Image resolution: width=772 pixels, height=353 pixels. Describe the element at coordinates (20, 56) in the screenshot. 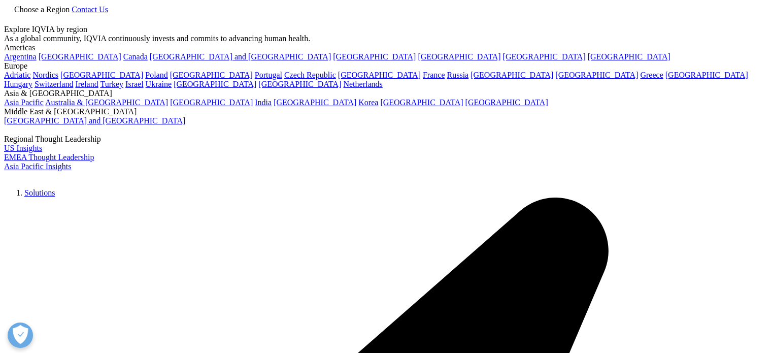

I see `a: Argentina` at that location.